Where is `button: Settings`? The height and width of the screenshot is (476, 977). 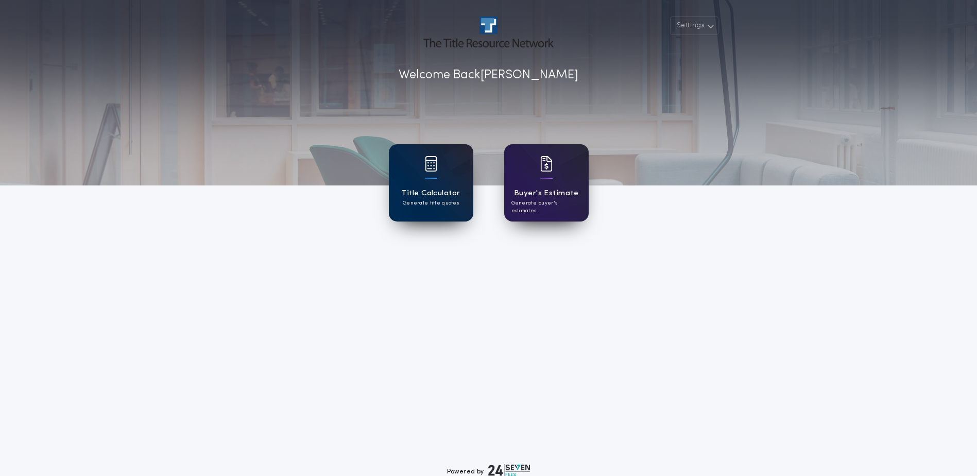 button: Settings is located at coordinates (695, 26).